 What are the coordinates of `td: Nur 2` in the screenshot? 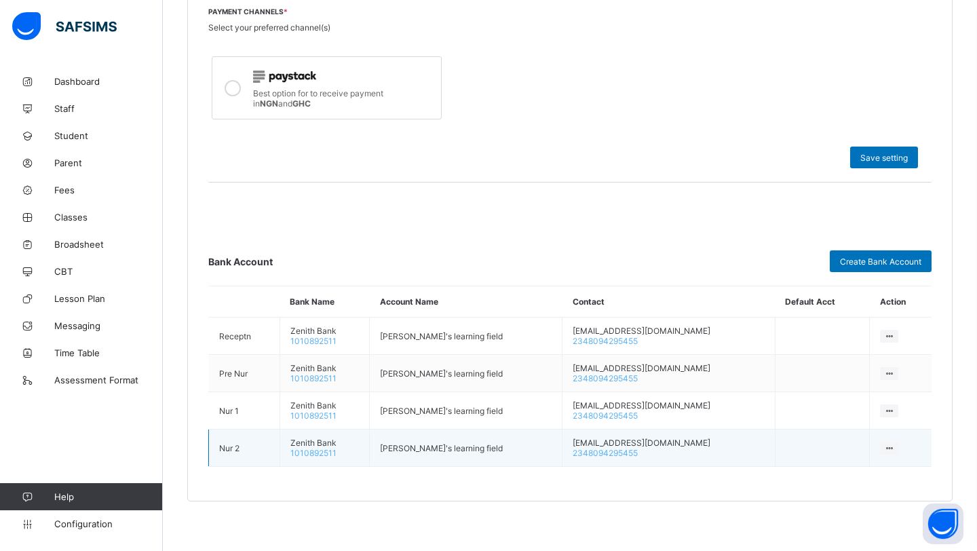 It's located at (244, 448).